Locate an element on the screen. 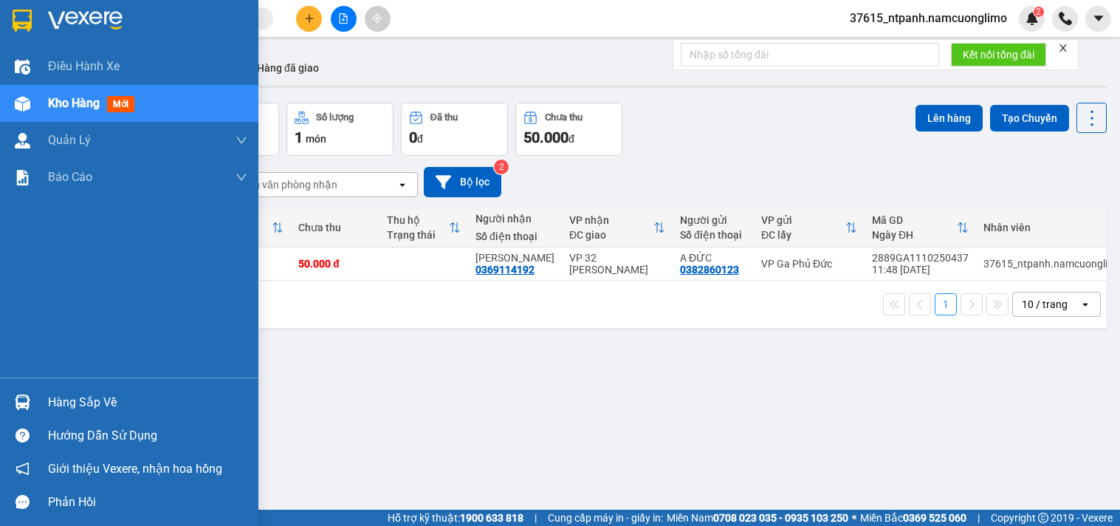 This screenshot has height=526, width=1120. div: 0369114192 is located at coordinates (505, 269).